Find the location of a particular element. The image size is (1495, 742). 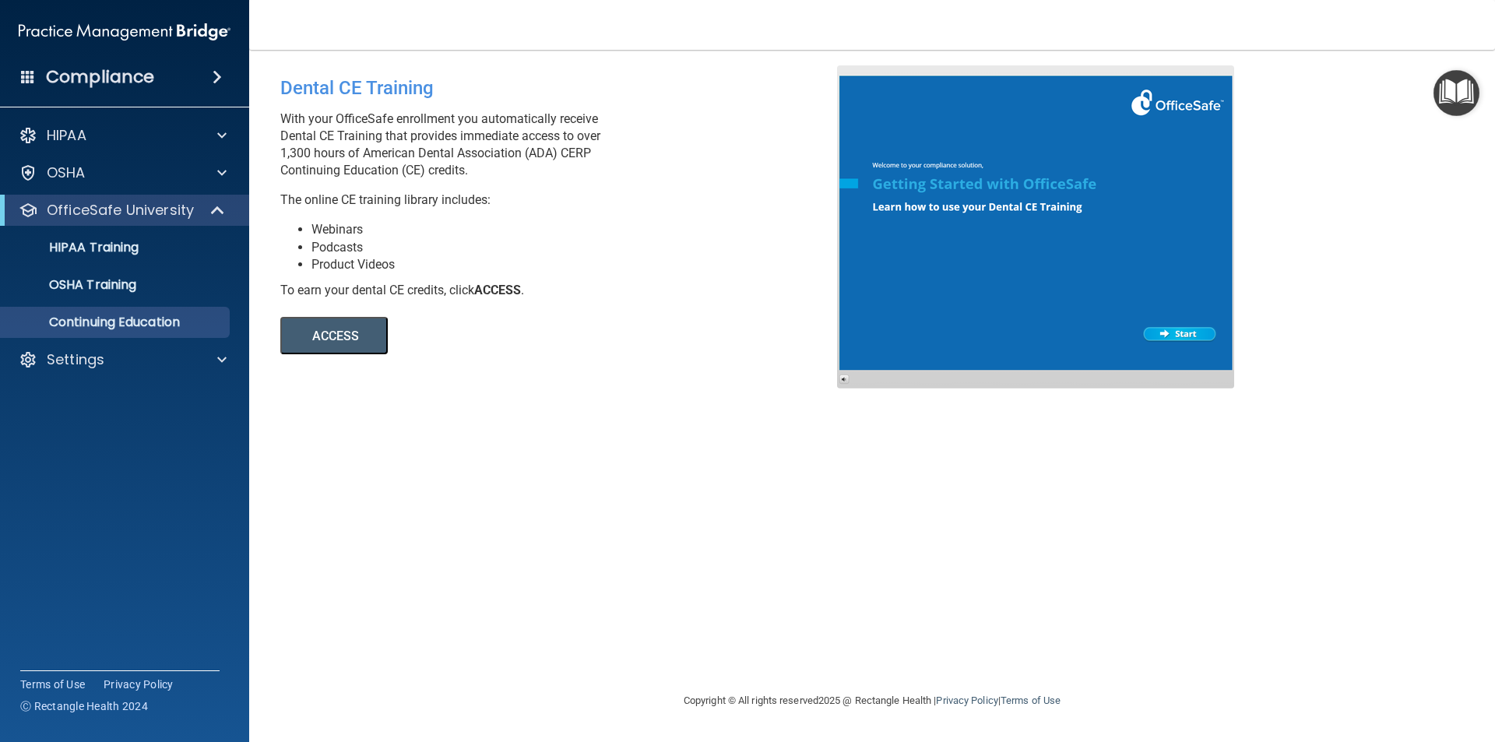

b: ACCESS is located at coordinates (497, 290).